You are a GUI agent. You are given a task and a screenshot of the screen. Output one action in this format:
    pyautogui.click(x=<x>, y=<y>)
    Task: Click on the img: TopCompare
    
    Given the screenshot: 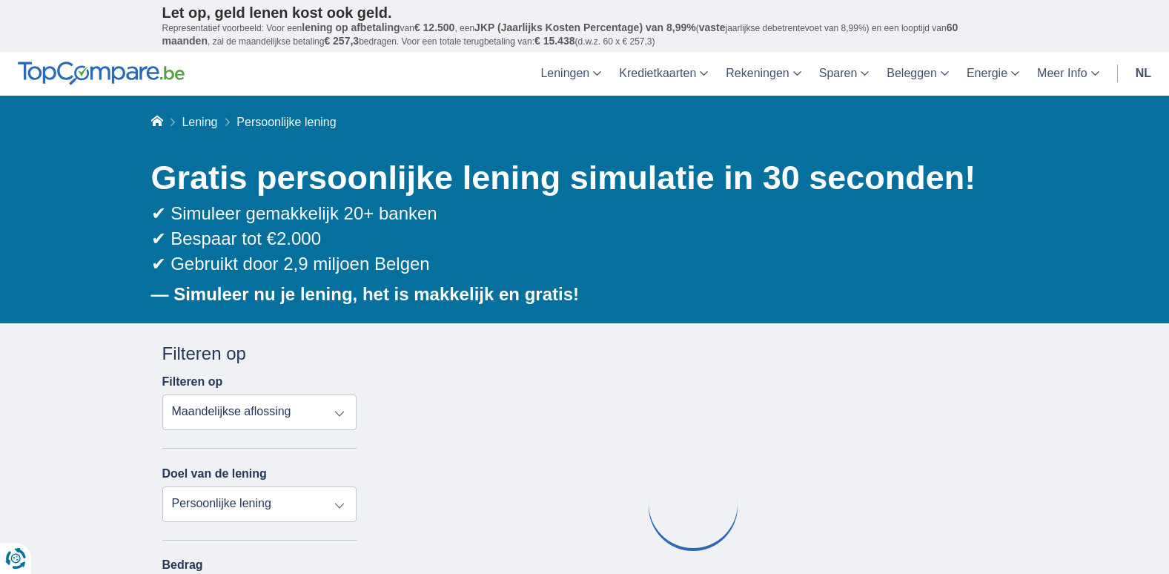 What is the action you would take?
    pyautogui.click(x=101, y=73)
    